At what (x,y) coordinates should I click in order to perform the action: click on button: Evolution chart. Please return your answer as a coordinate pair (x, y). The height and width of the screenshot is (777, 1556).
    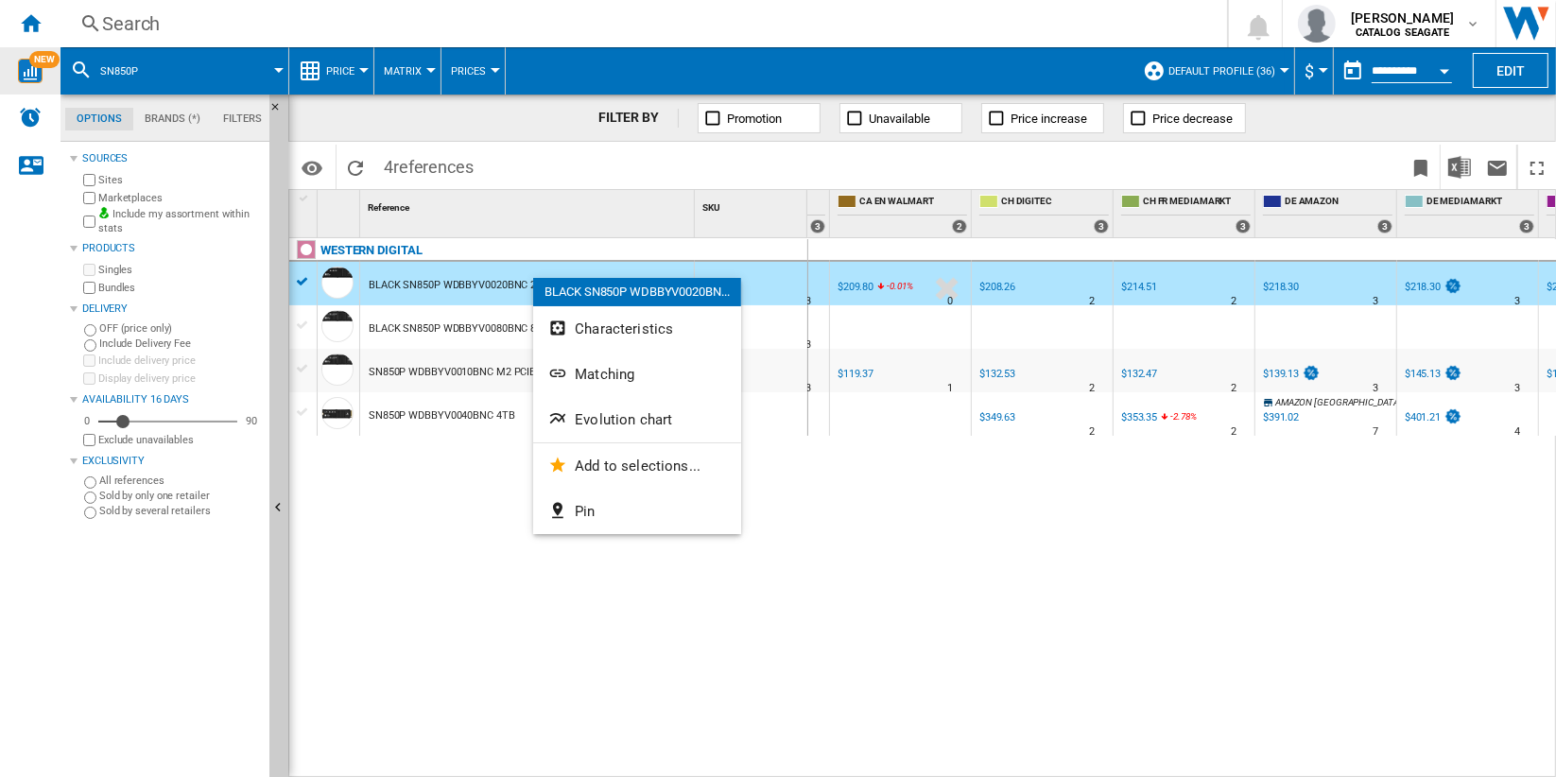
    Looking at the image, I should click on (637, 420).